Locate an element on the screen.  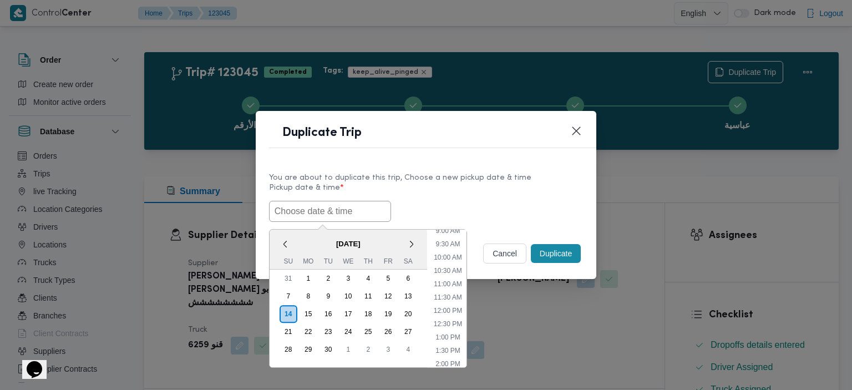
button: Closes this modal window is located at coordinates (576, 131).